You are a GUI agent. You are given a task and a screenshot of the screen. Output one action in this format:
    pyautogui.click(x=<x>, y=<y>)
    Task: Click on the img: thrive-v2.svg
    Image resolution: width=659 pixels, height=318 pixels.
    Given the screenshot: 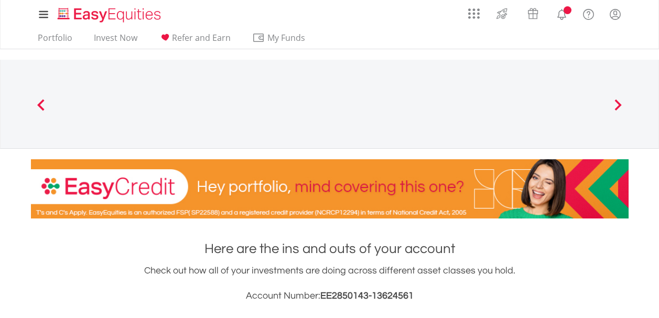 What is the action you would take?
    pyautogui.click(x=502, y=14)
    